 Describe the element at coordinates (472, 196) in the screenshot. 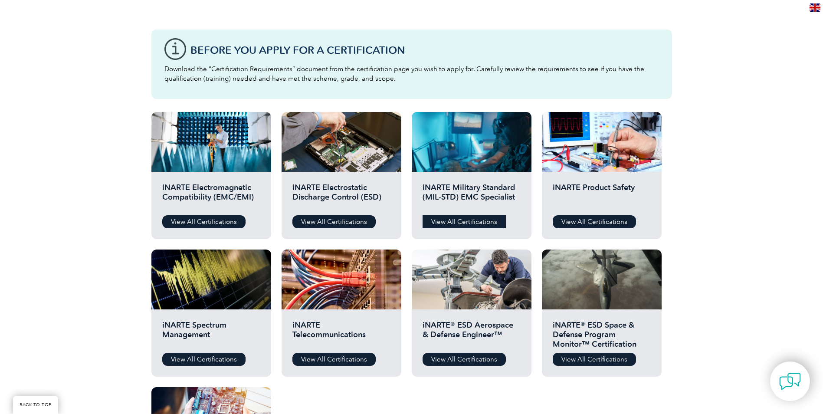

I see `h2: iNARTE Military Standard (MIL-STD) EMC Specialist` at that location.